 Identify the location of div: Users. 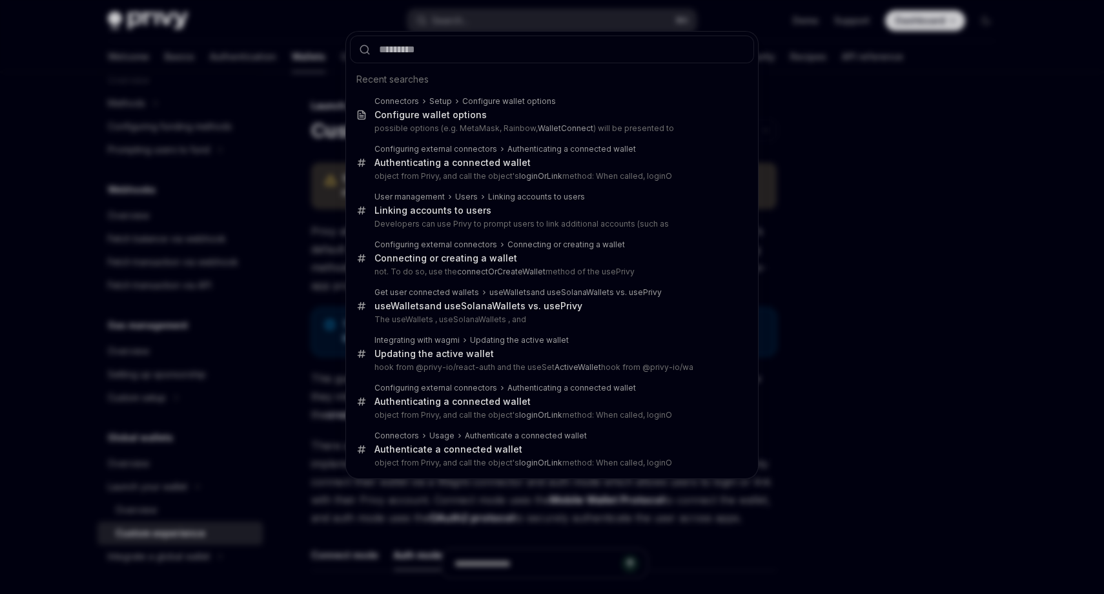
(466, 197).